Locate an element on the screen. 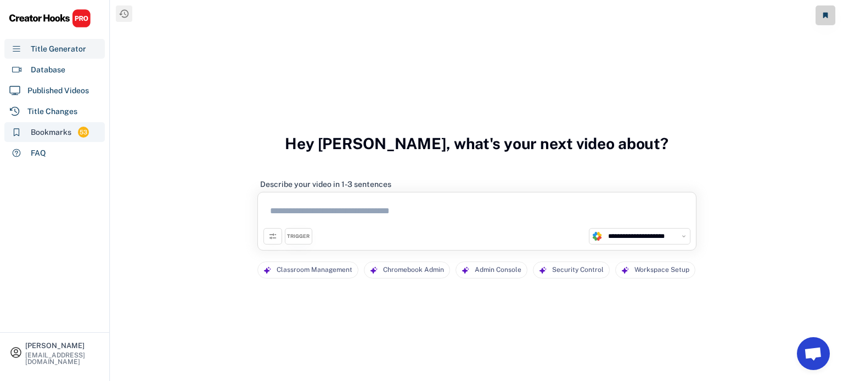 The image size is (843, 381). div: 53 is located at coordinates (83, 132).